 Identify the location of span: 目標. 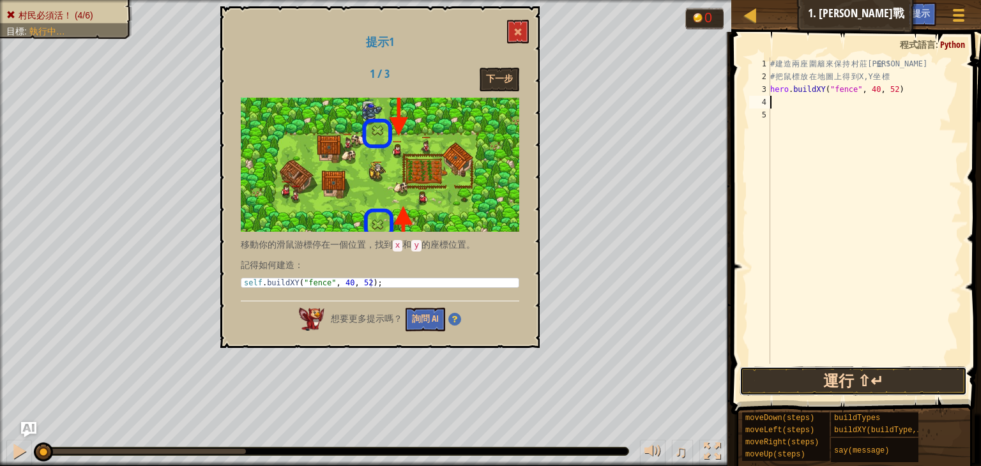
(15, 31).